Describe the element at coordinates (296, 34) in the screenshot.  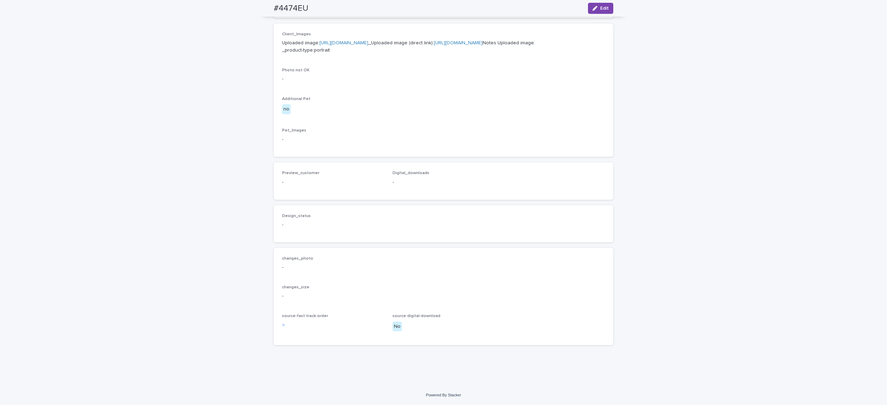
I see `span: Client_Images` at that location.